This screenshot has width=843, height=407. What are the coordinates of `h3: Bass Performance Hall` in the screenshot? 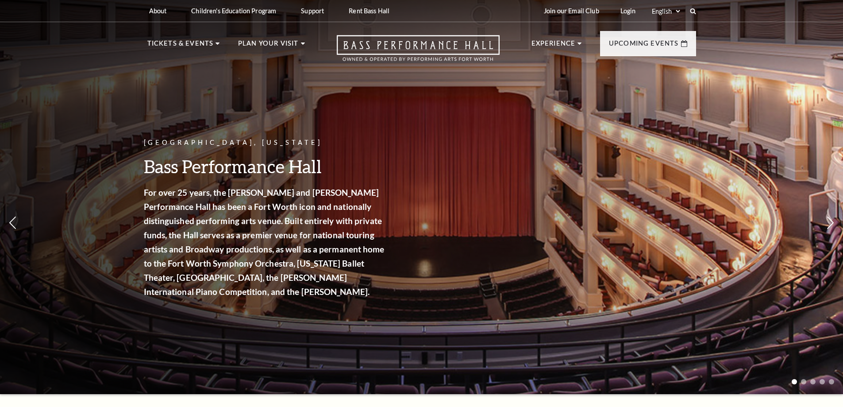 It's located at (265, 166).